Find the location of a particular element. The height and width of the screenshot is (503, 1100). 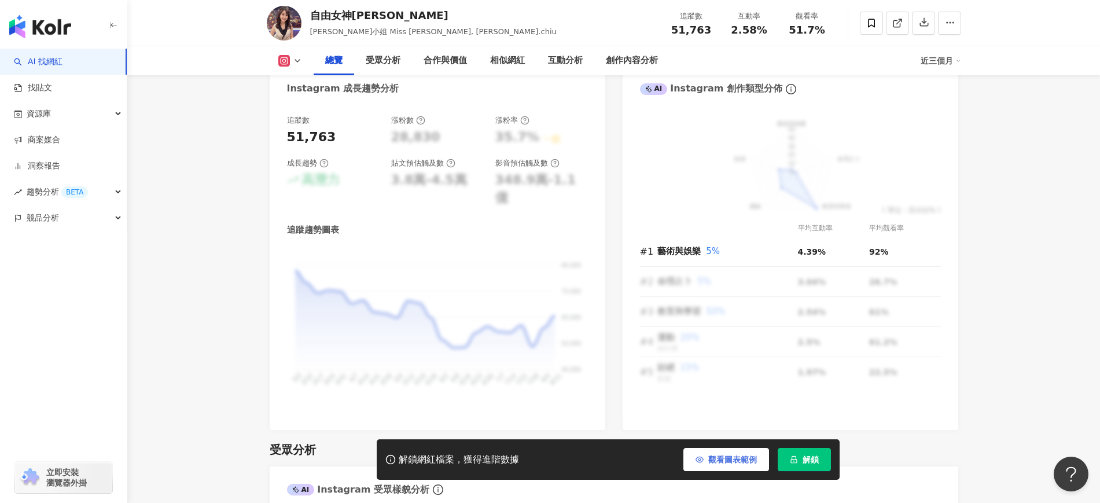

div: 51,763 is located at coordinates (311, 137).